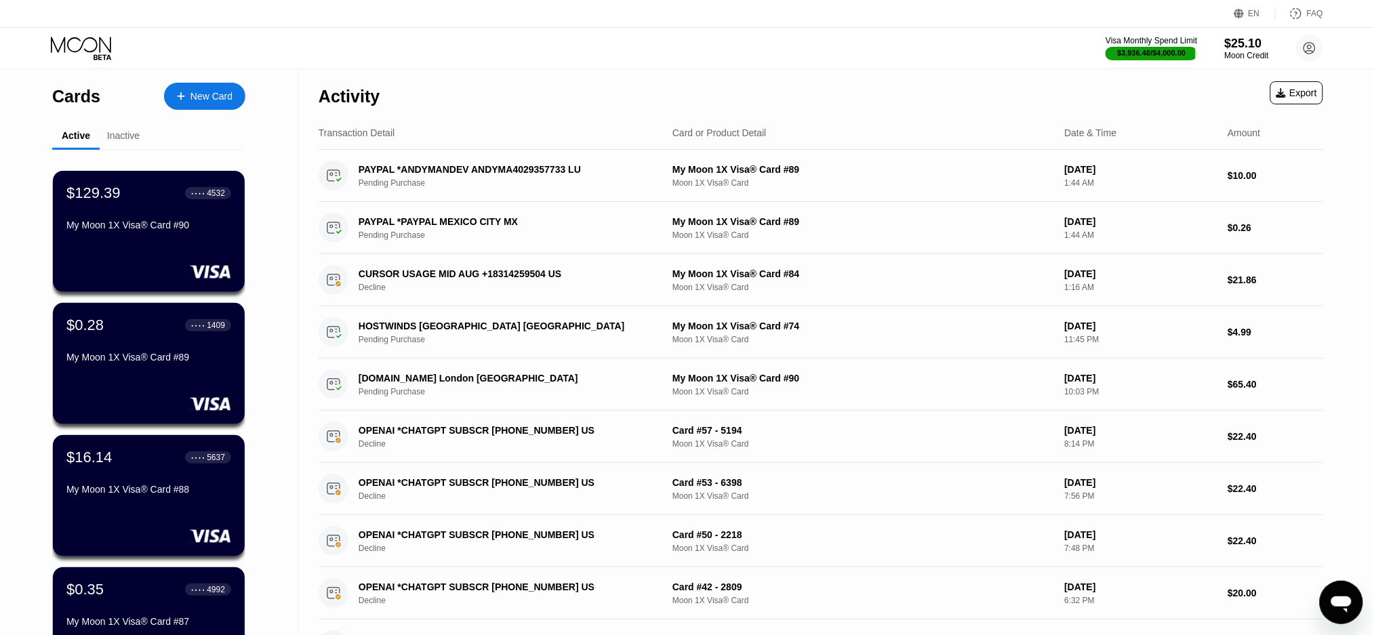 The width and height of the screenshot is (1374, 635). I want to click on div: New Card, so click(211, 96).